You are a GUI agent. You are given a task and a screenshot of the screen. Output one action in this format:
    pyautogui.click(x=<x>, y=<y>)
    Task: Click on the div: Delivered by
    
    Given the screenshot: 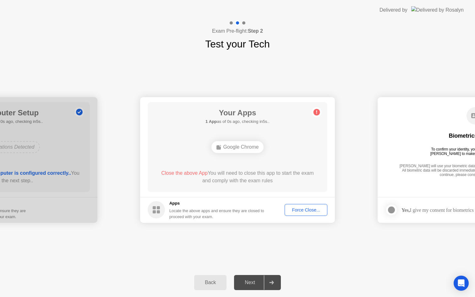 What is the action you would take?
    pyautogui.click(x=394, y=10)
    